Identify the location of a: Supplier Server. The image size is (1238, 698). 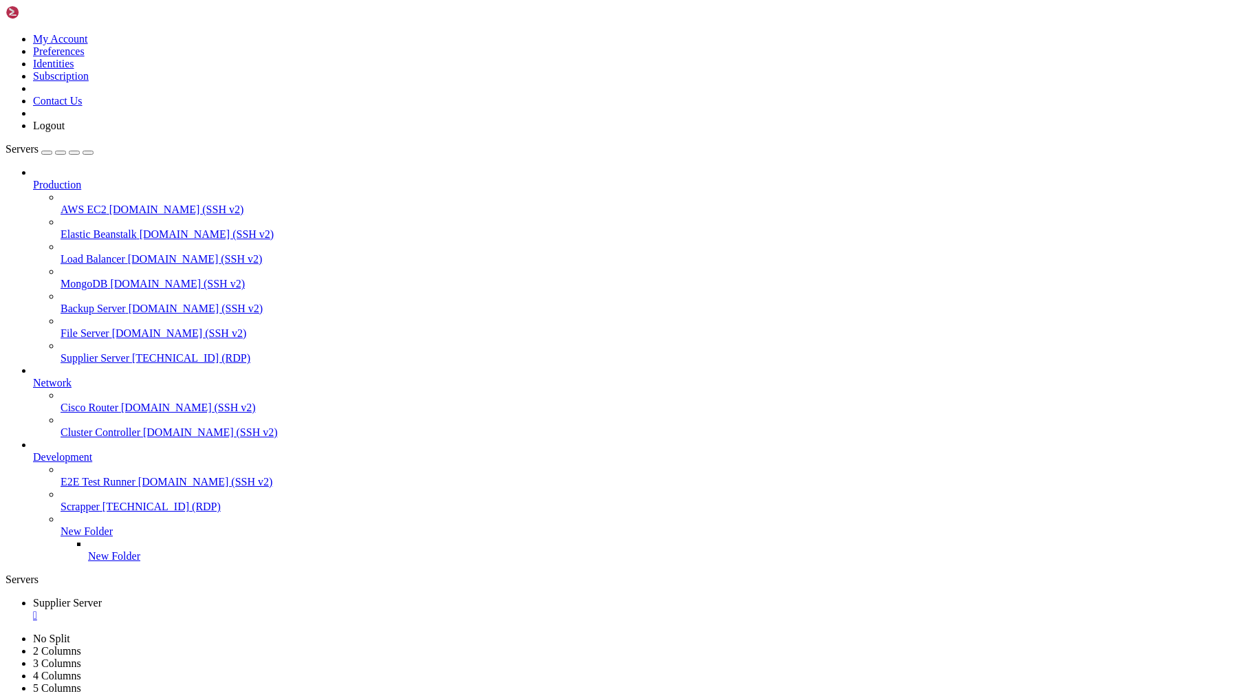
(633, 610).